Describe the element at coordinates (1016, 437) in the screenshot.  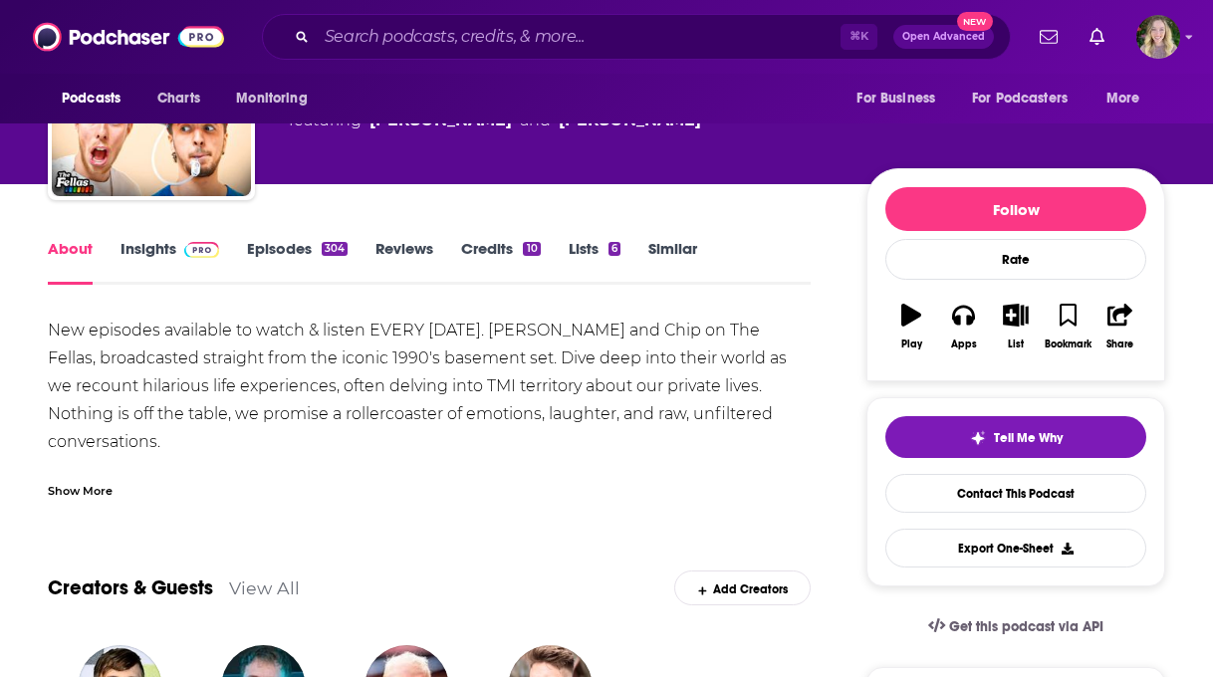
I see `button: tell me why sparkleTell Me Why` at that location.